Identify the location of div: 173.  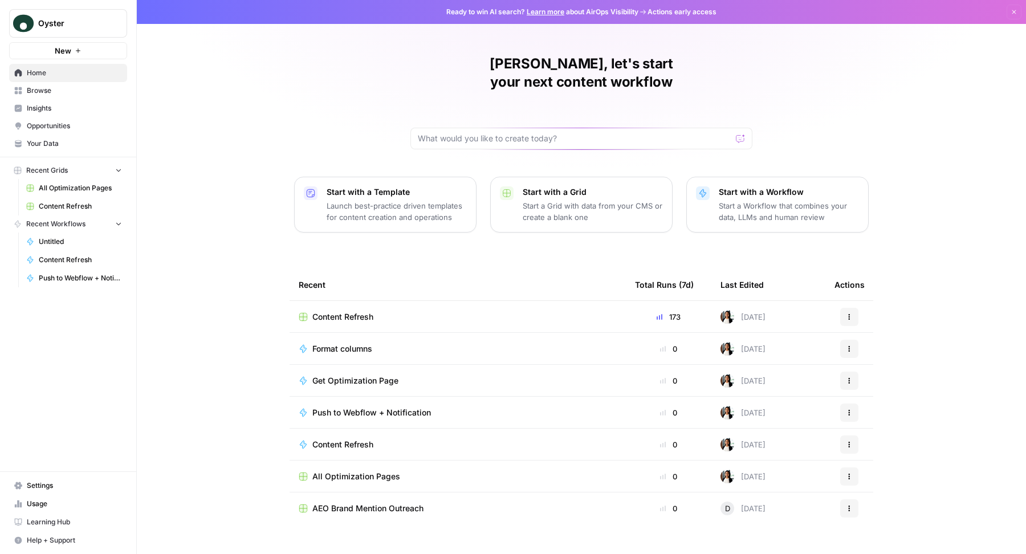
(668, 317).